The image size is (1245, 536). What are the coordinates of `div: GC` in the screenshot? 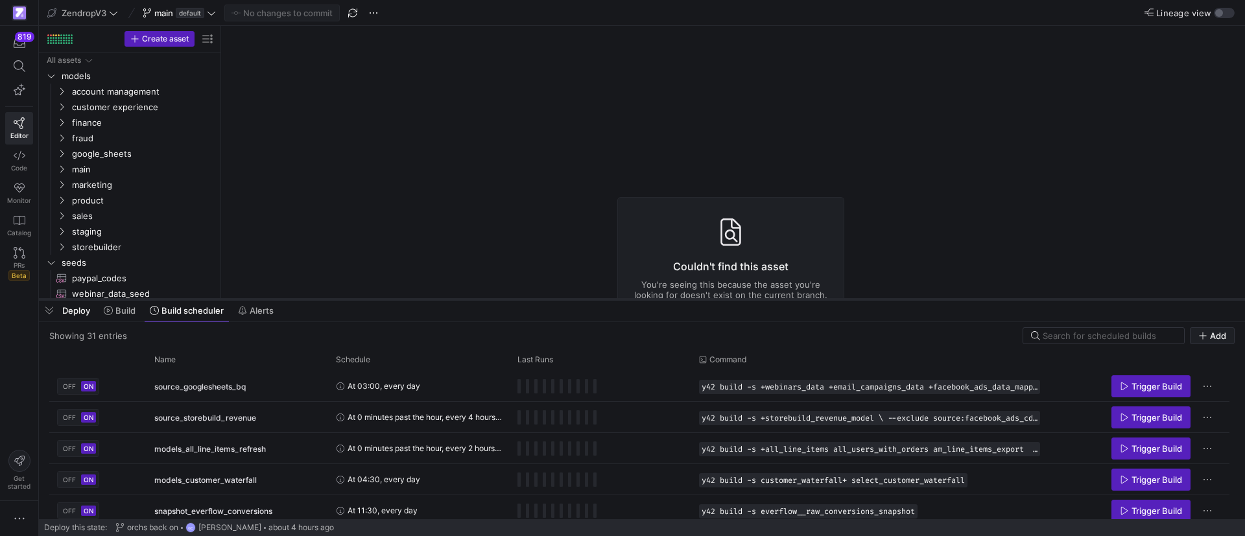 It's located at (191, 528).